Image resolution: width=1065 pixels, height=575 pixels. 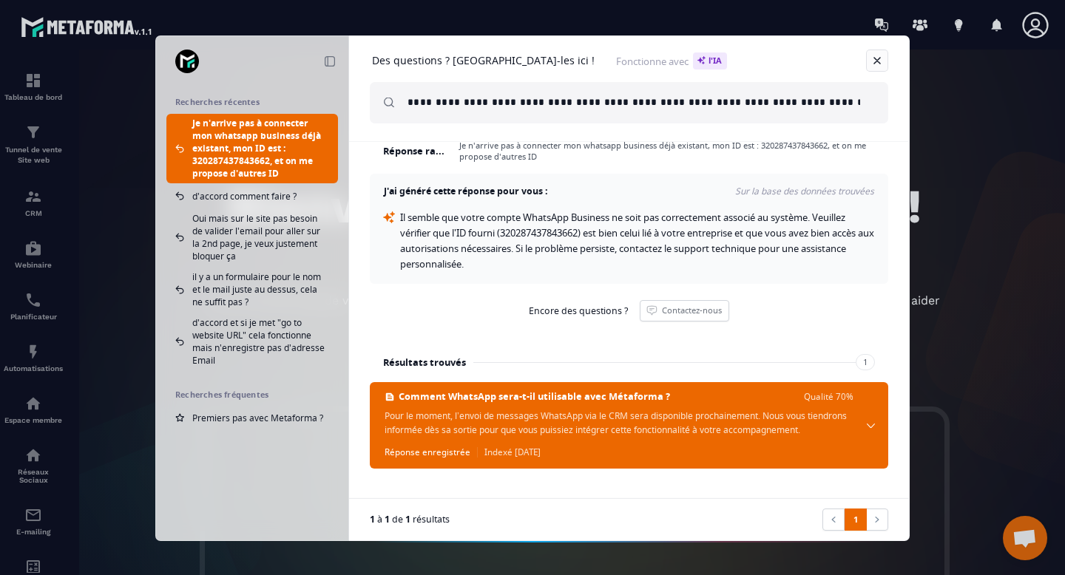 What do you see at coordinates (638, 240) in the screenshot?
I see `span: Il semble que votre compte WhatsApp Business ne soit pas correctement associé au système. Veuille...` at bounding box center [638, 240].